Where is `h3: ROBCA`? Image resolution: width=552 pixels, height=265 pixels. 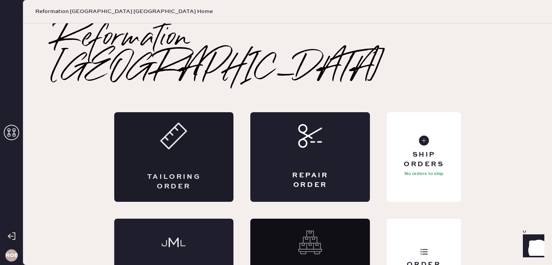
h3: ROBCA is located at coordinates (11, 256).